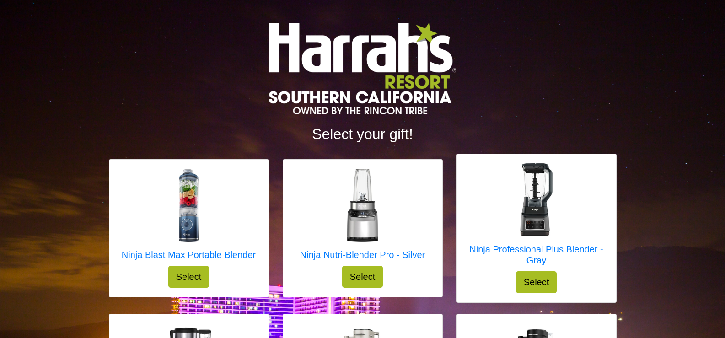 The height and width of the screenshot is (338, 725). I want to click on h5: Ninja Nutri-Blender Pro - Silver, so click(362, 255).